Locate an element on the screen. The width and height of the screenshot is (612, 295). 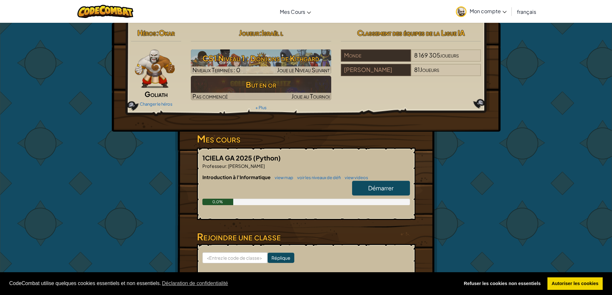
font: Déclaration de confidentialité is located at coordinates (195, 283).